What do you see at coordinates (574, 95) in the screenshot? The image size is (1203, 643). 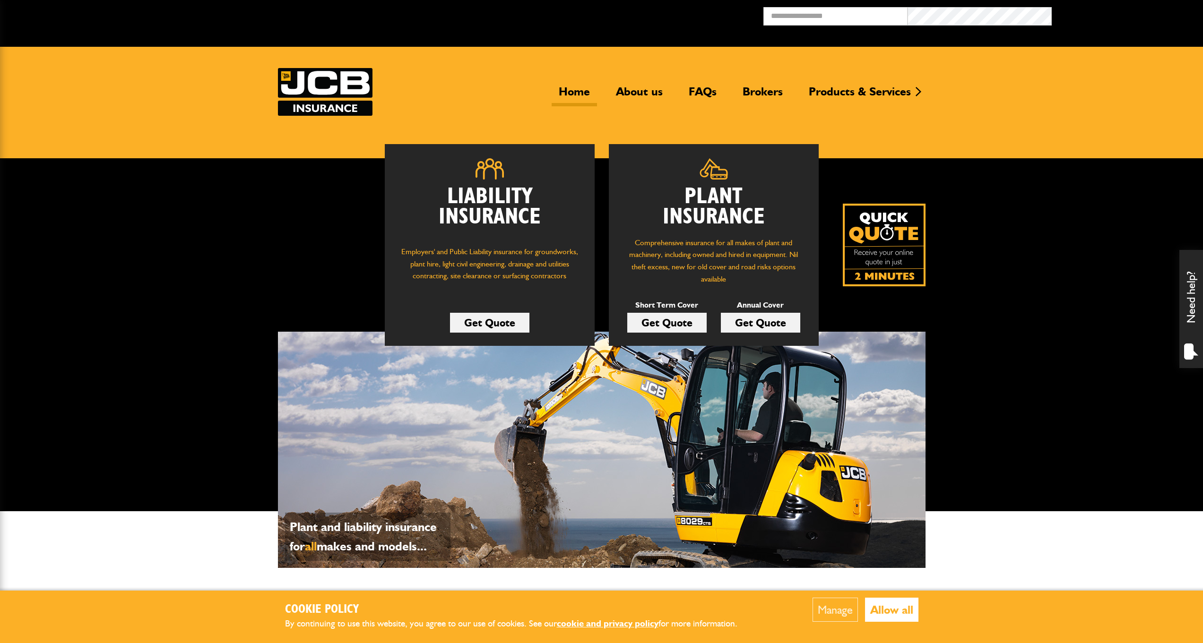 I see `a: Home` at bounding box center [574, 95].